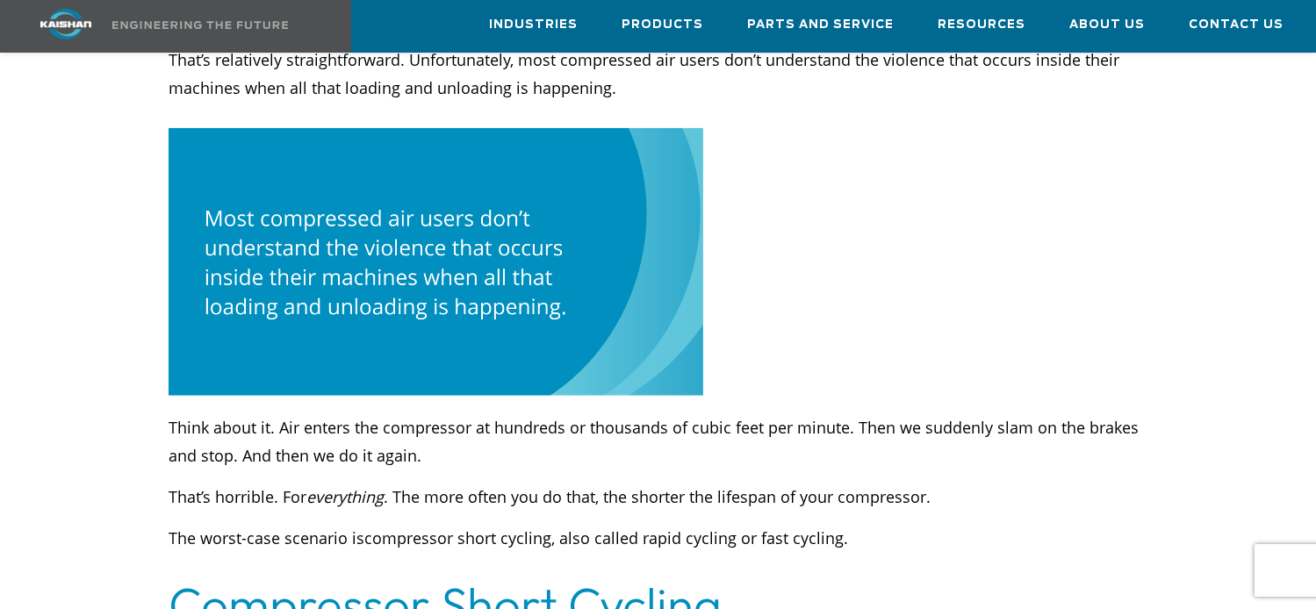  What do you see at coordinates (1236, 25) in the screenshot?
I see `a: Contact Us` at bounding box center [1236, 25].